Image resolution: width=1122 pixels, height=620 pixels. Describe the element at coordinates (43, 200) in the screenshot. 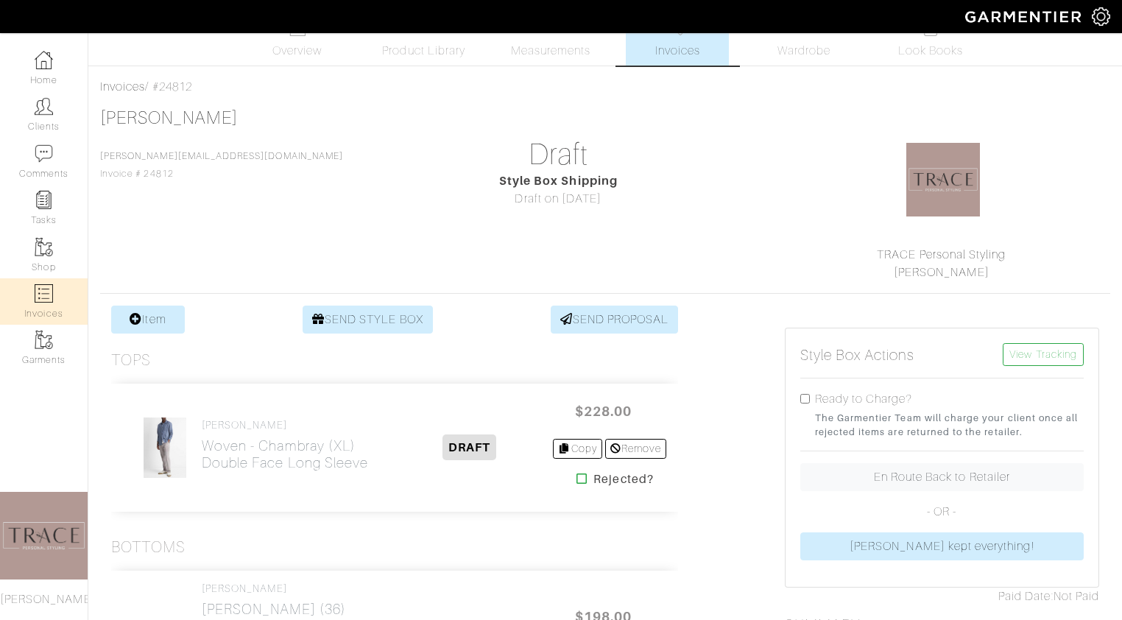

I see `img: reminder-icon-8004d30b9f0a5d33ae49ab947aed9ed385cf756f9e5892f1edd6e32f2345188e.png` at that location.